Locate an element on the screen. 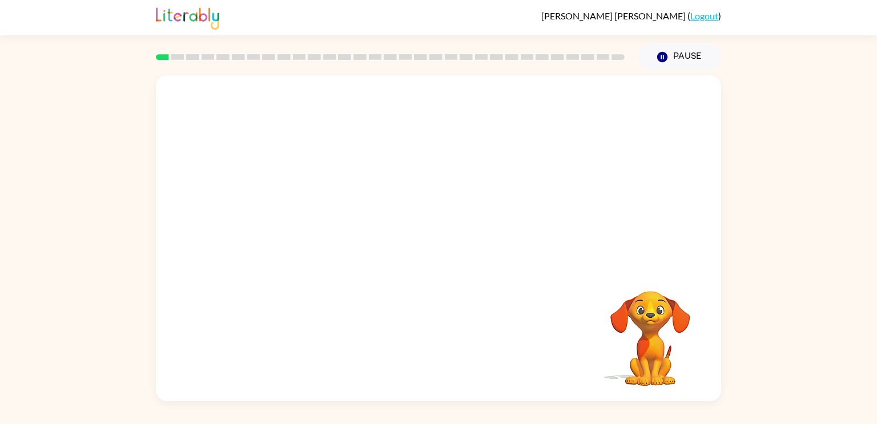 This screenshot has width=877, height=424. img: Literably is located at coordinates (187, 17).